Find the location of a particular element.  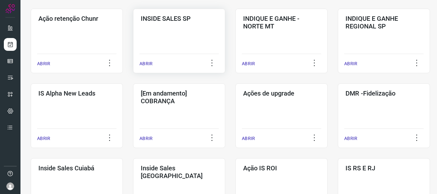

h3: Inside Sales Cuiabá is located at coordinates (77, 168).